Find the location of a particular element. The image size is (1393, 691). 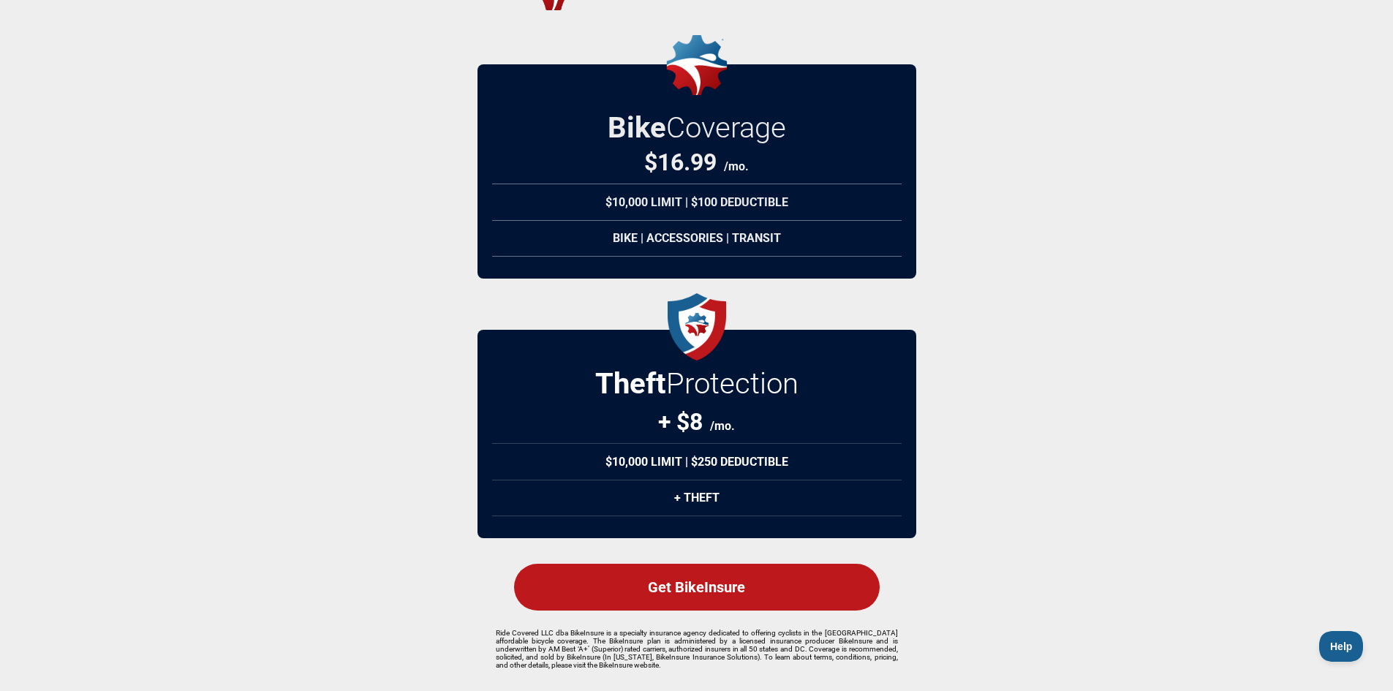

div: $10,000 Limit | $250 Deductible is located at coordinates (697, 461).